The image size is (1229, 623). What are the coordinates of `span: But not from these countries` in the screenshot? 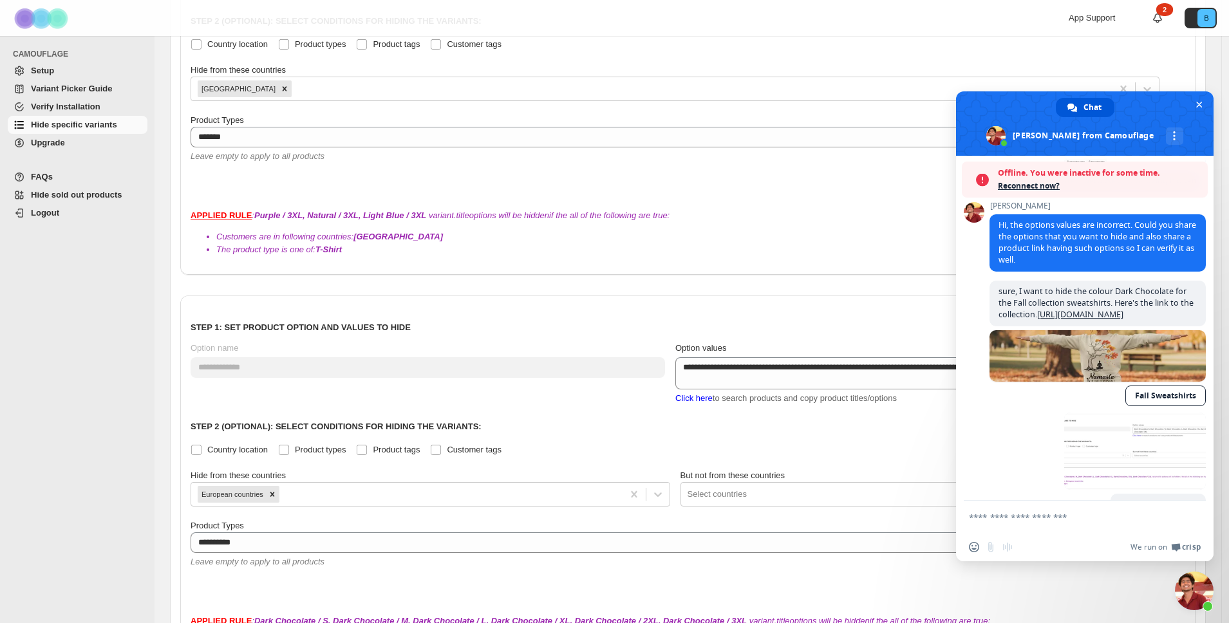 It's located at (733, 475).